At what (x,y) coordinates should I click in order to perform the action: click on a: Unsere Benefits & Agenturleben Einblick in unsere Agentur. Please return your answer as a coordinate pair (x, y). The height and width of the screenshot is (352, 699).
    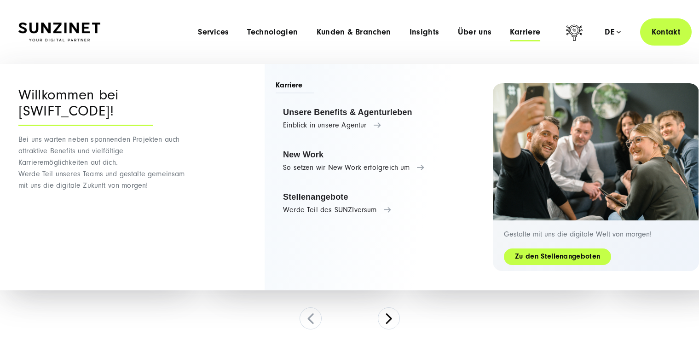
    Looking at the image, I should click on (373, 119).